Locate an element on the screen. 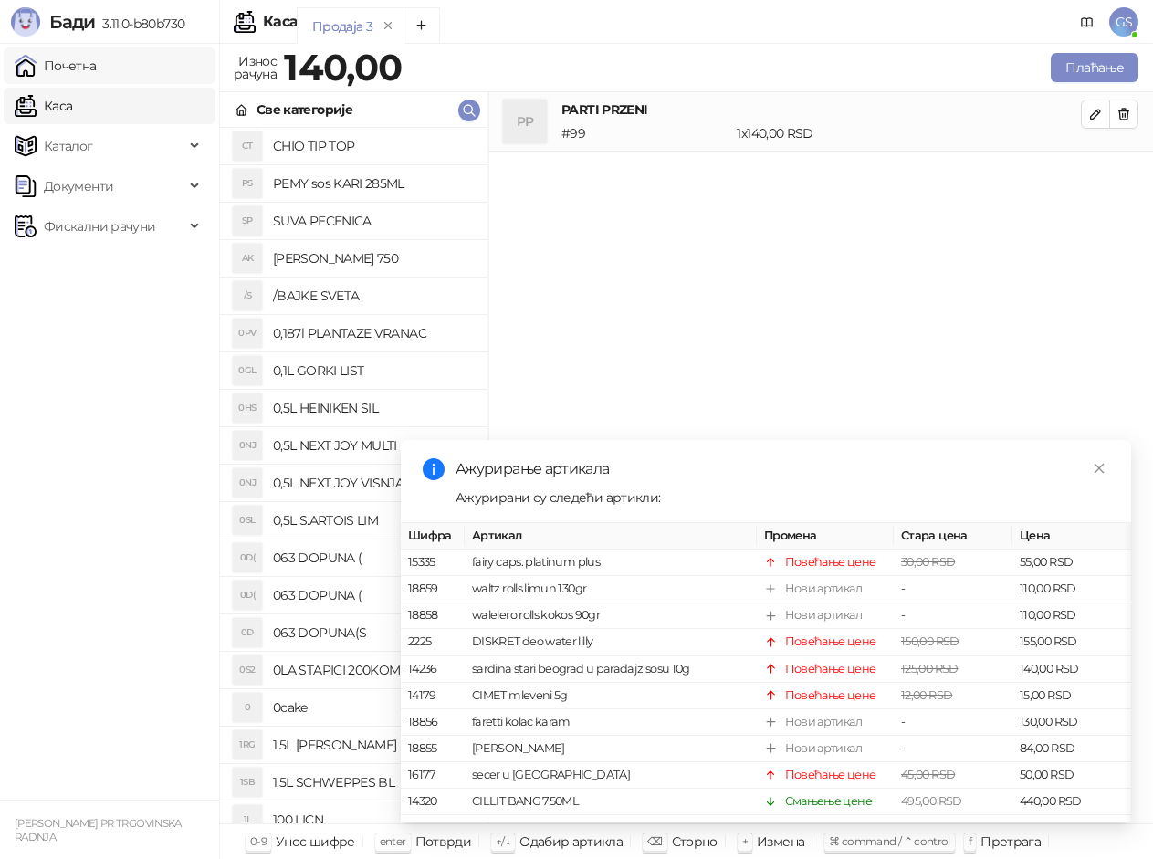 This screenshot has height=859, width=1153. div: 0NJ is located at coordinates (247, 446).